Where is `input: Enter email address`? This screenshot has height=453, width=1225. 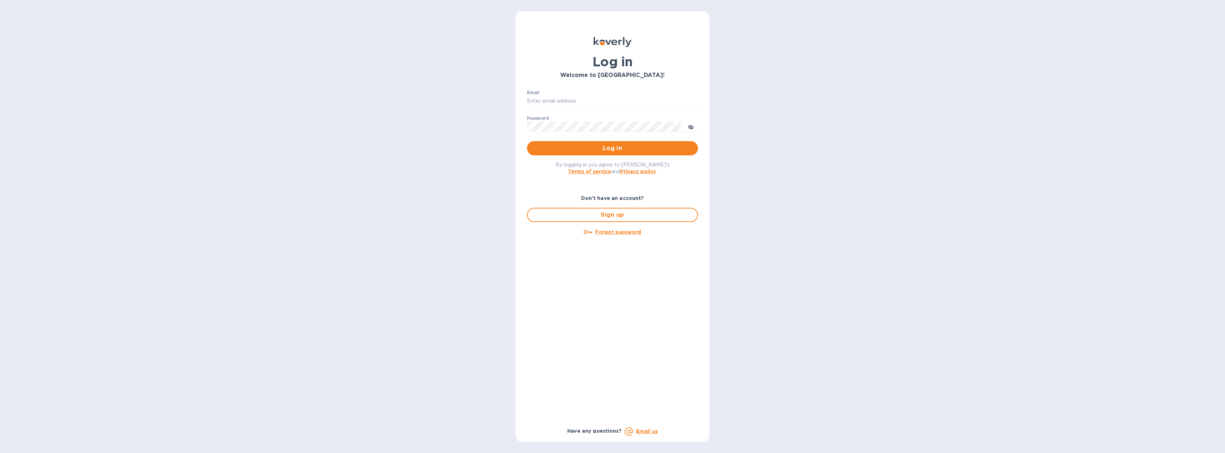
input: Enter email address is located at coordinates (613, 101).